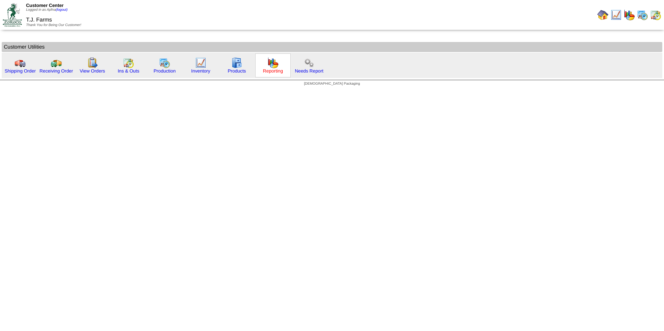 This screenshot has width=664, height=331. I want to click on a: Ins & Outs, so click(128, 71).